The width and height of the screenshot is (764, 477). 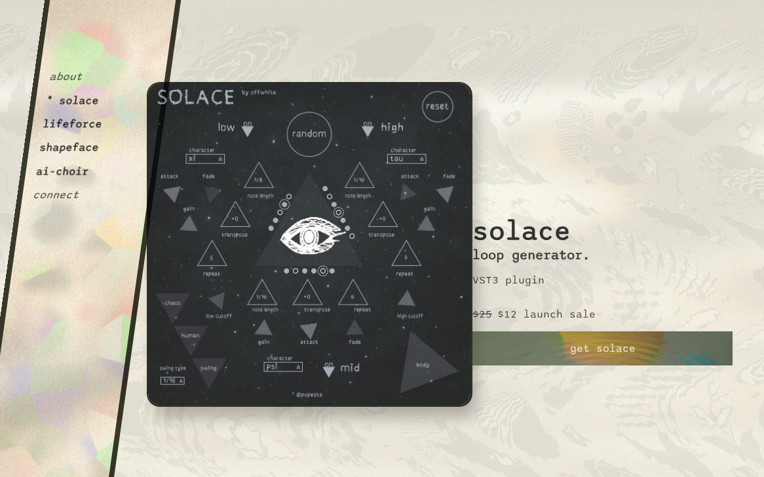 I want to click on button: ai-choir, so click(x=62, y=171).